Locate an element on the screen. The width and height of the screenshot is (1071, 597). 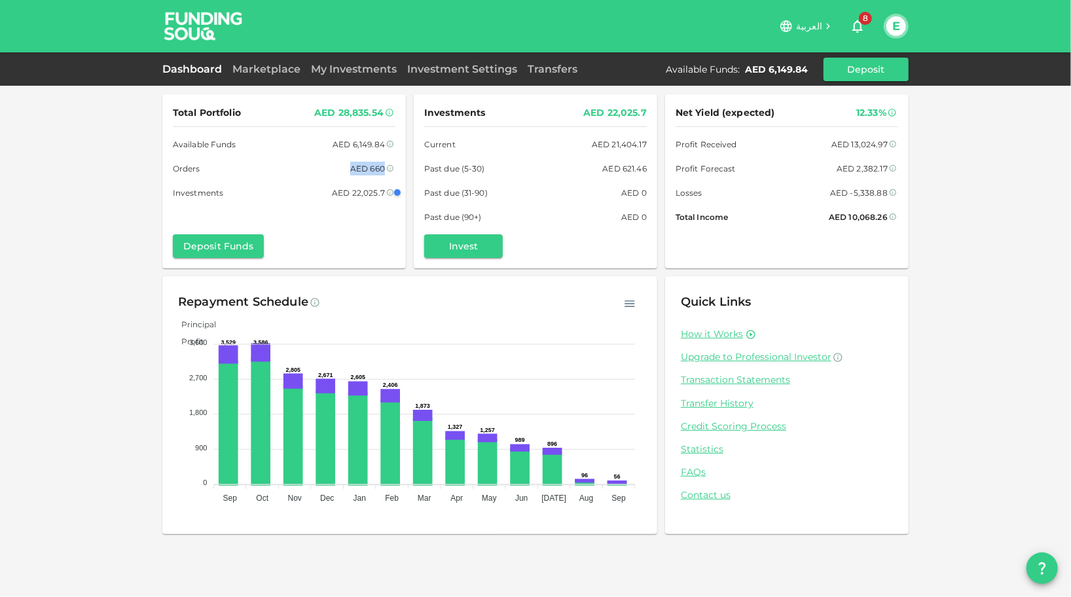
a: Contact us is located at coordinates (787, 495).